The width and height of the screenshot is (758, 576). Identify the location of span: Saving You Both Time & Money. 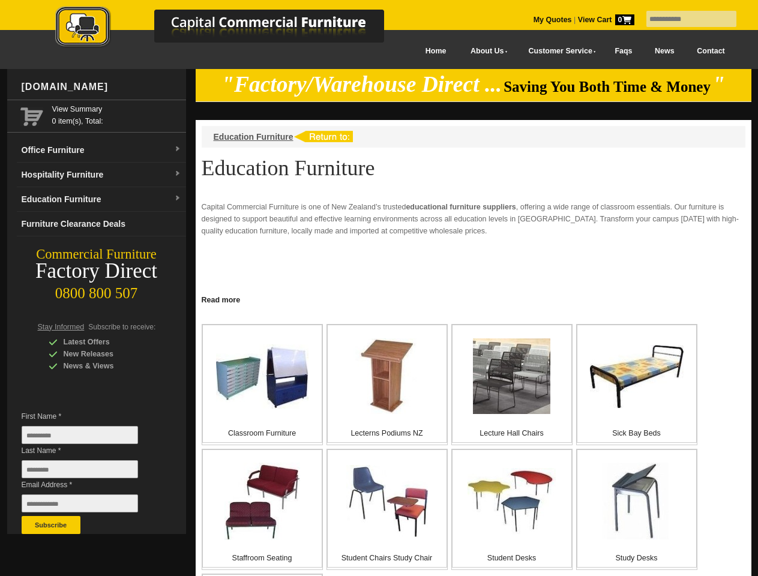
(607, 86).